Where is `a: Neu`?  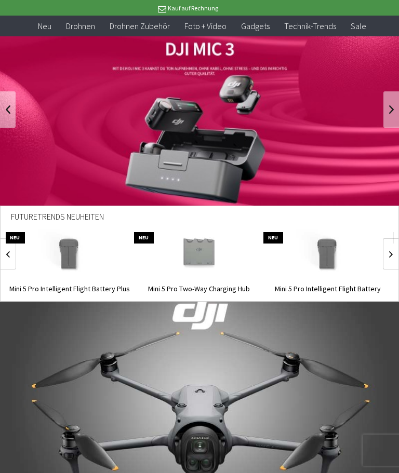 a: Neu is located at coordinates (45, 26).